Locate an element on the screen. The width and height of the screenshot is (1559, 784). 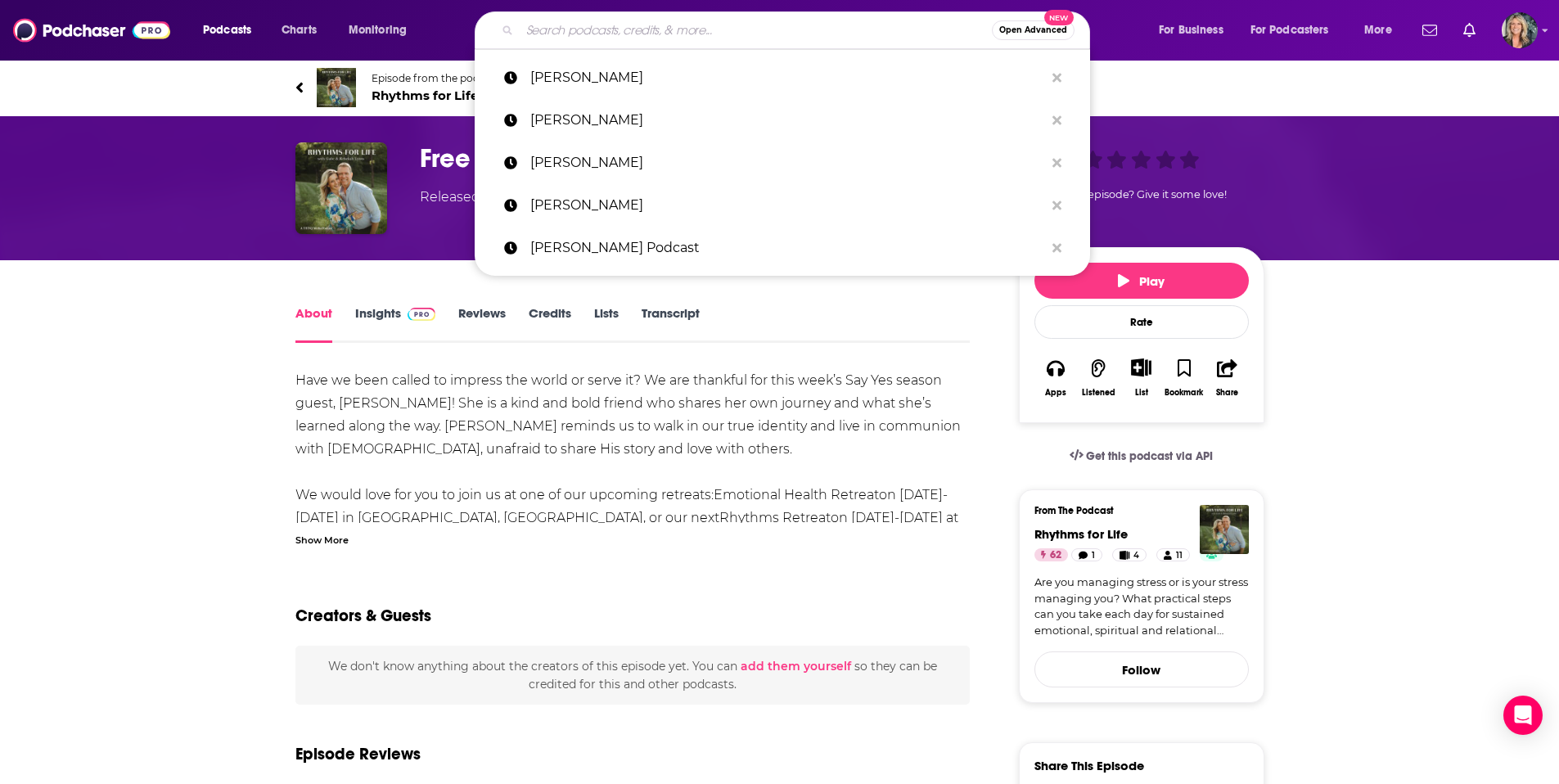
span: Episode from the podcast is located at coordinates (442, 78).